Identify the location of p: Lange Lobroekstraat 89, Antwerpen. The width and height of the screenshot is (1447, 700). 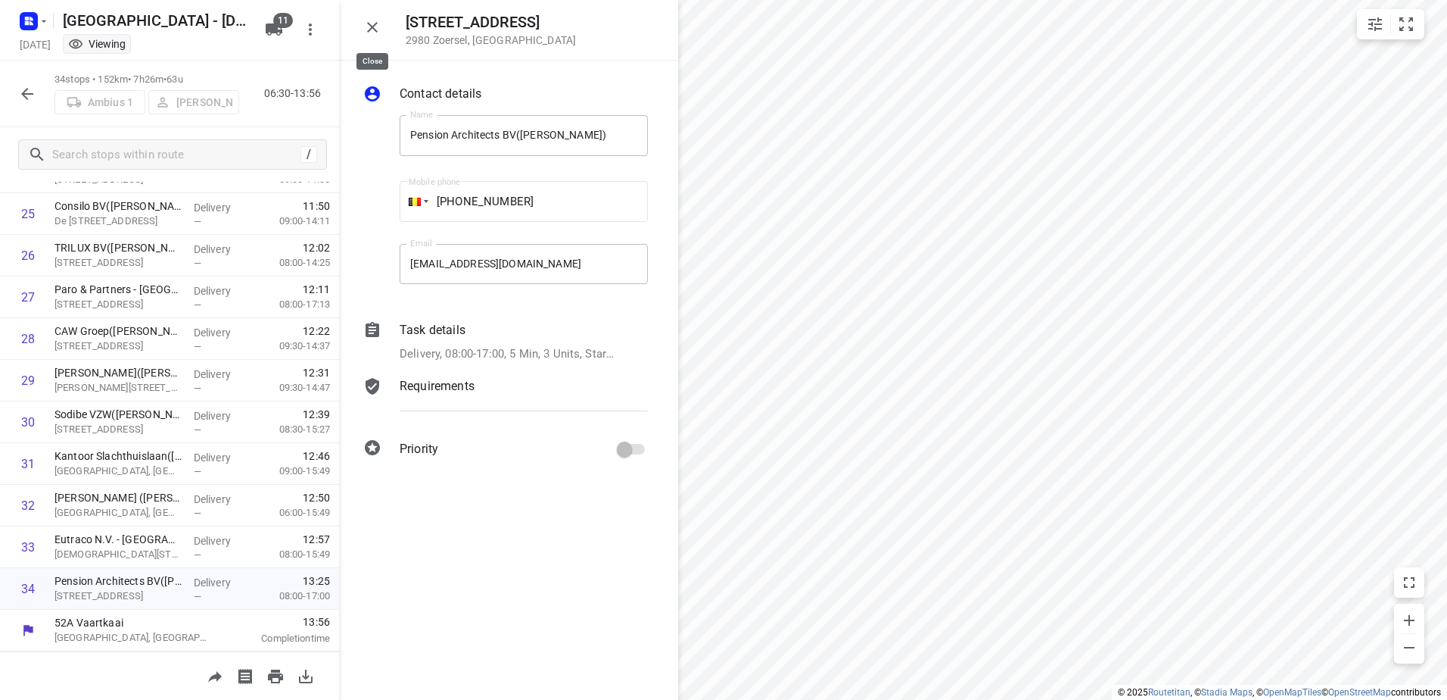
(118, 429).